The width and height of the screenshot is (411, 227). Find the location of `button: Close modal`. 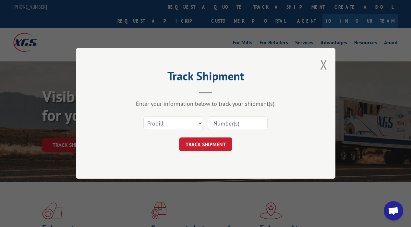

button: Close modal is located at coordinates (323, 64).